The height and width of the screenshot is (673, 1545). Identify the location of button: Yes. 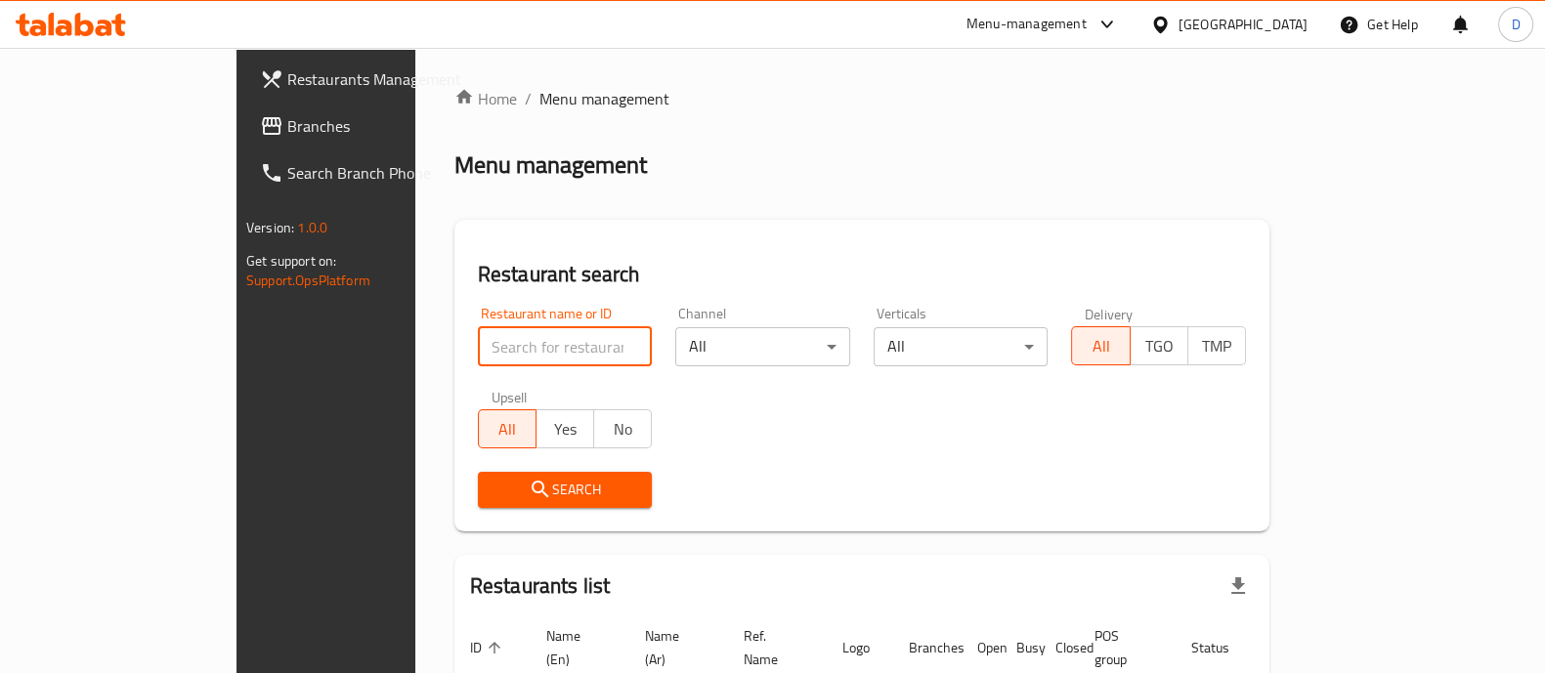
(565, 429).